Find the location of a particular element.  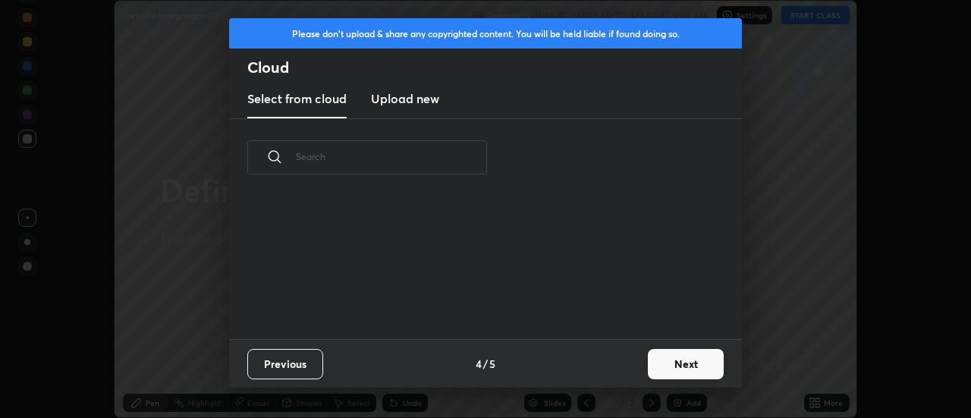

h3: Upload new is located at coordinates (405, 99).